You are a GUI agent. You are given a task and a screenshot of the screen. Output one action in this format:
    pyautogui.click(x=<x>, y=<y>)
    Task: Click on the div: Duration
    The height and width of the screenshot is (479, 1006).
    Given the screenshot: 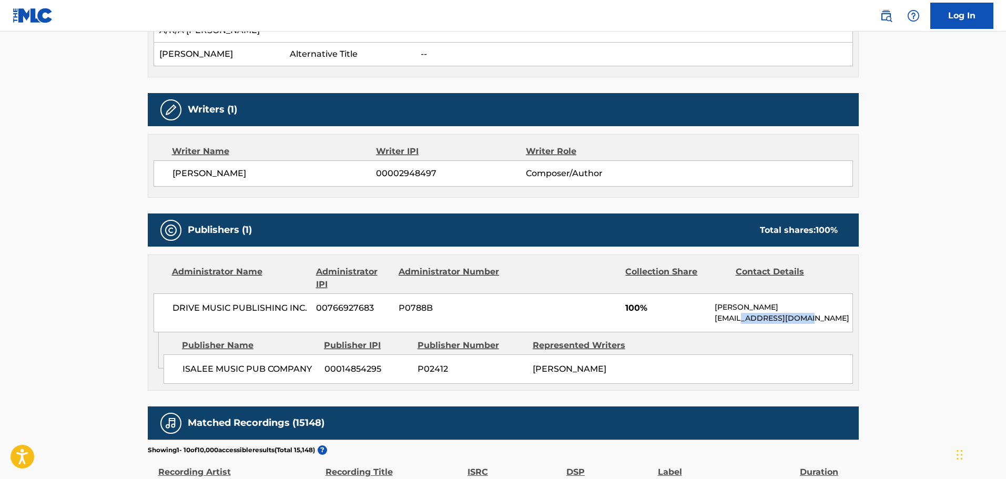 What is the action you would take?
    pyautogui.click(x=827, y=467)
    